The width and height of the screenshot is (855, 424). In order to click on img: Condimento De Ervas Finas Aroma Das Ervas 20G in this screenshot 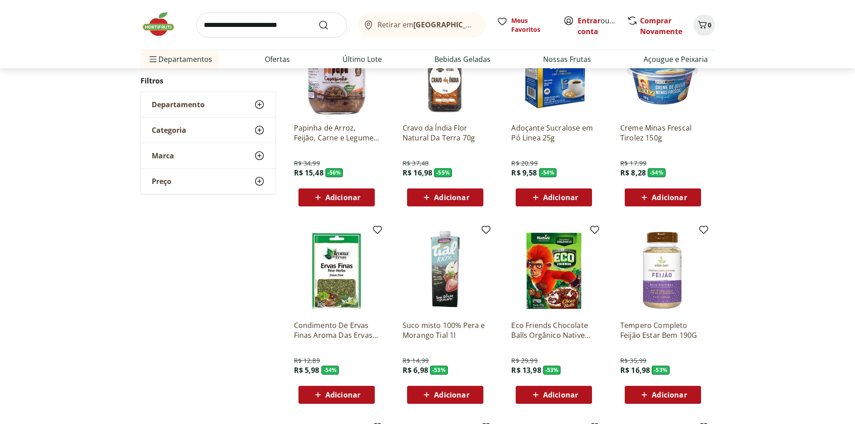, I will do `click(337, 271)`.